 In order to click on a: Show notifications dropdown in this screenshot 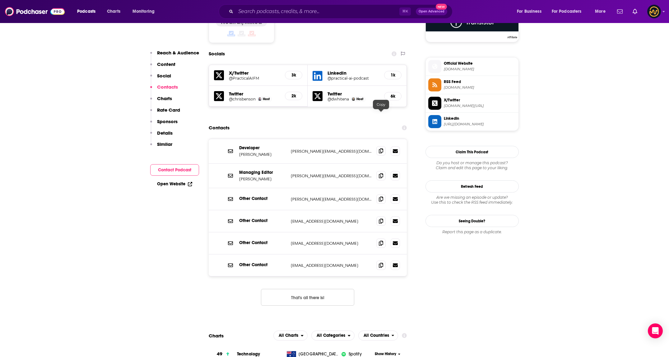, I will do `click(620, 12)`.